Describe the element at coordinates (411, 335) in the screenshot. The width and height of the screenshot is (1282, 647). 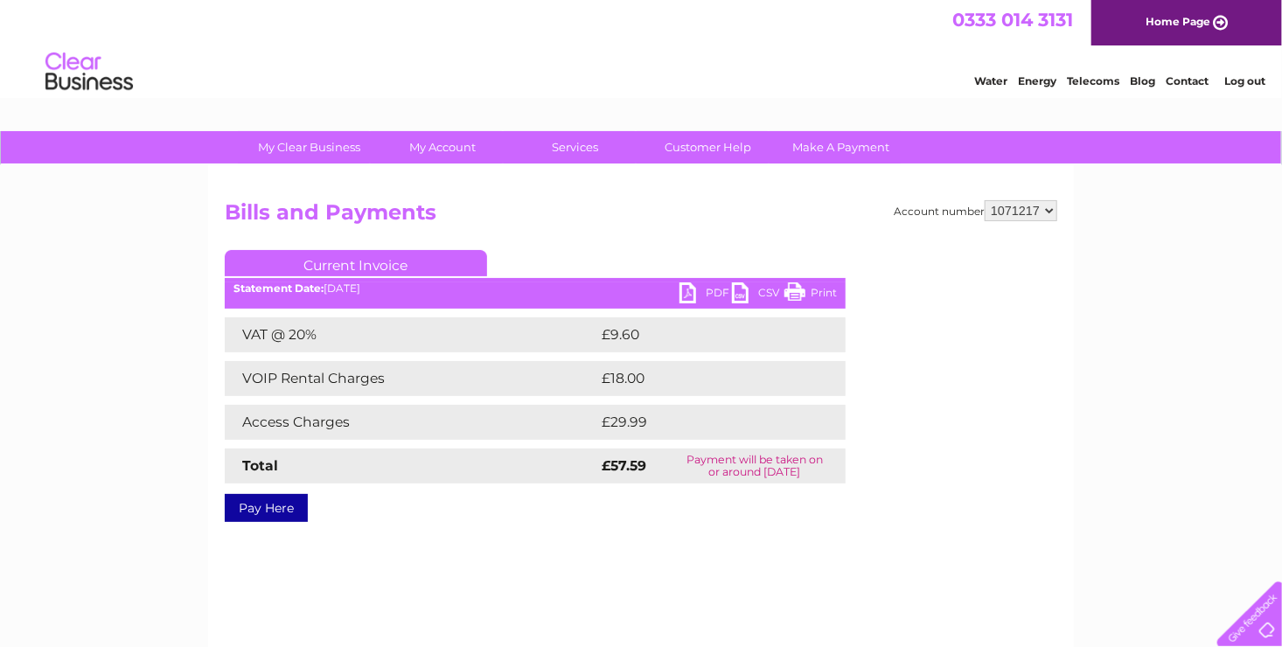
I see `td: VAT @ 20%` at that location.